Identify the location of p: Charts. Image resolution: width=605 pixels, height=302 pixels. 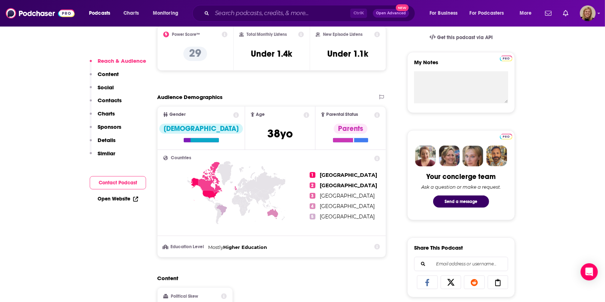
(106, 113).